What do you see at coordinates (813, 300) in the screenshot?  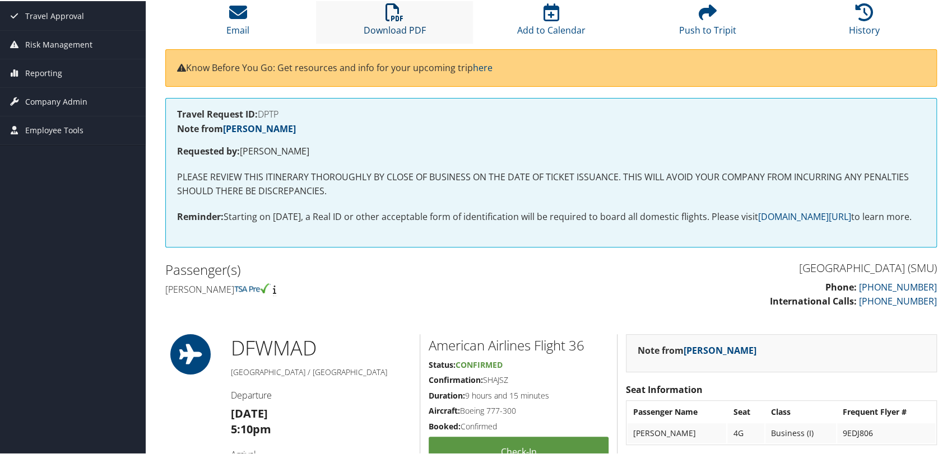 I see `strong: International Calls:` at bounding box center [813, 300].